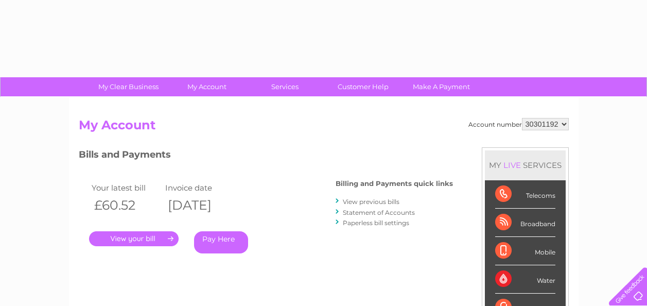  I want to click on td: Invoice date, so click(200, 187).